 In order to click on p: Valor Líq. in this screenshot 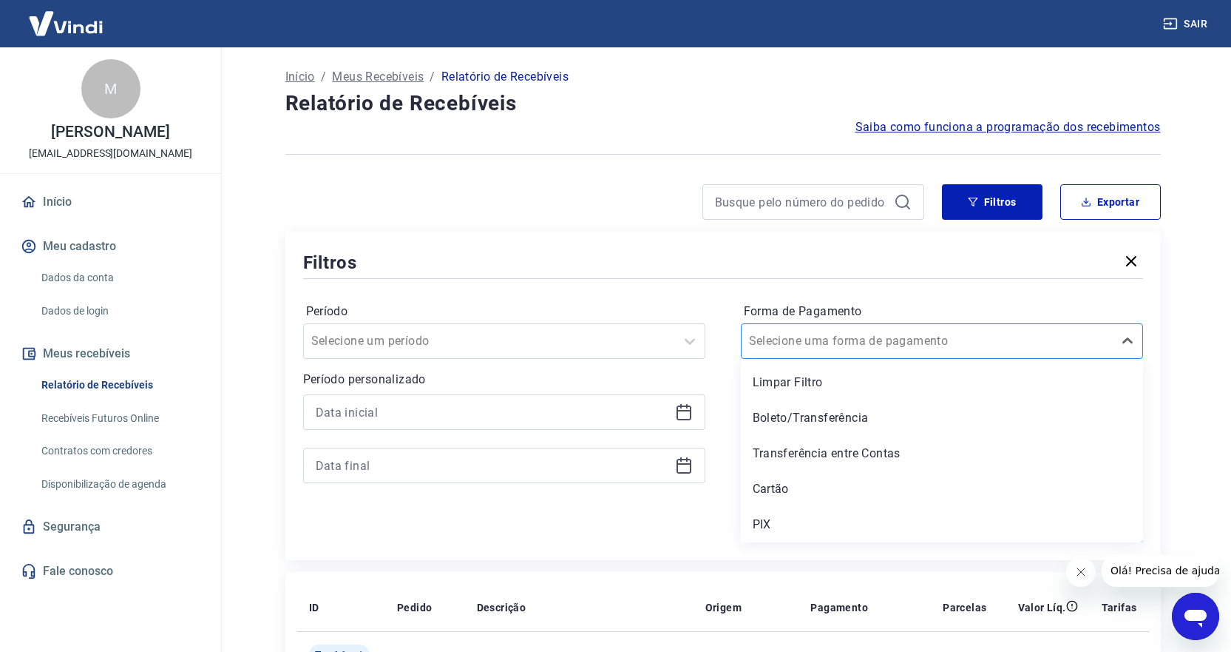, I will do `click(1042, 607)`.